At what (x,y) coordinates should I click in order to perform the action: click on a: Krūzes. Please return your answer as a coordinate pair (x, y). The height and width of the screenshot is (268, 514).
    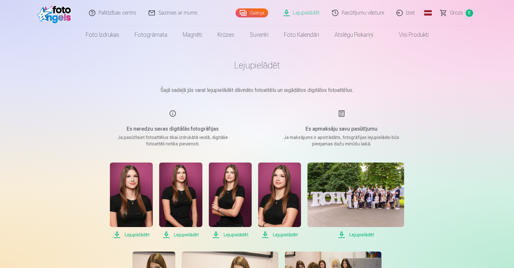
    Looking at the image, I should click on (226, 35).